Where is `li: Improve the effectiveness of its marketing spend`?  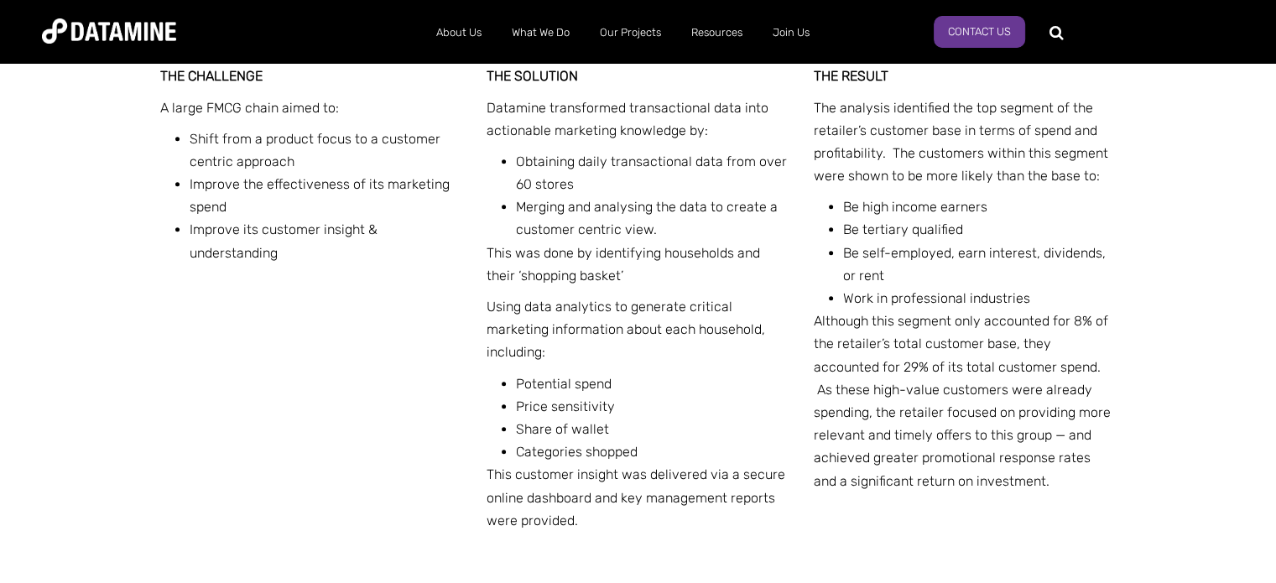
li: Improve the effectiveness of its marketing spend is located at coordinates (326, 195).